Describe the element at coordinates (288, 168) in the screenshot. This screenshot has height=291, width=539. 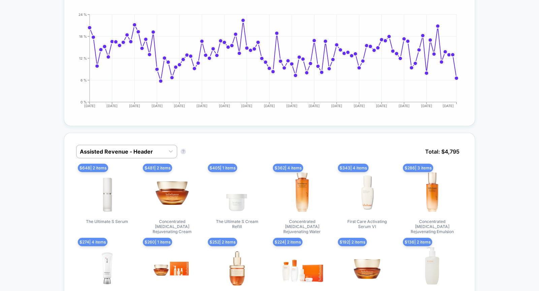
I see `span: $ 362 | 4 items` at that location.